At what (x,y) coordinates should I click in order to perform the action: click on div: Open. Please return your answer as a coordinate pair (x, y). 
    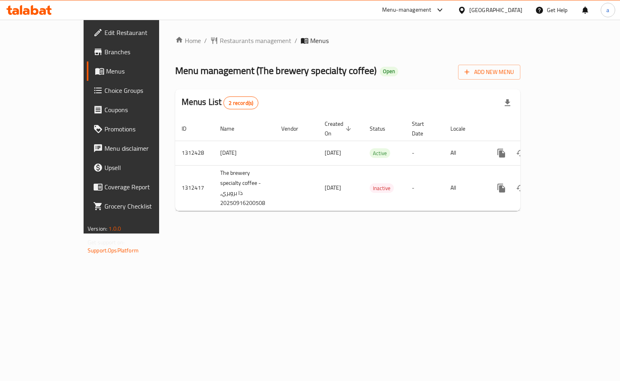
    Looking at the image, I should click on (389, 72).